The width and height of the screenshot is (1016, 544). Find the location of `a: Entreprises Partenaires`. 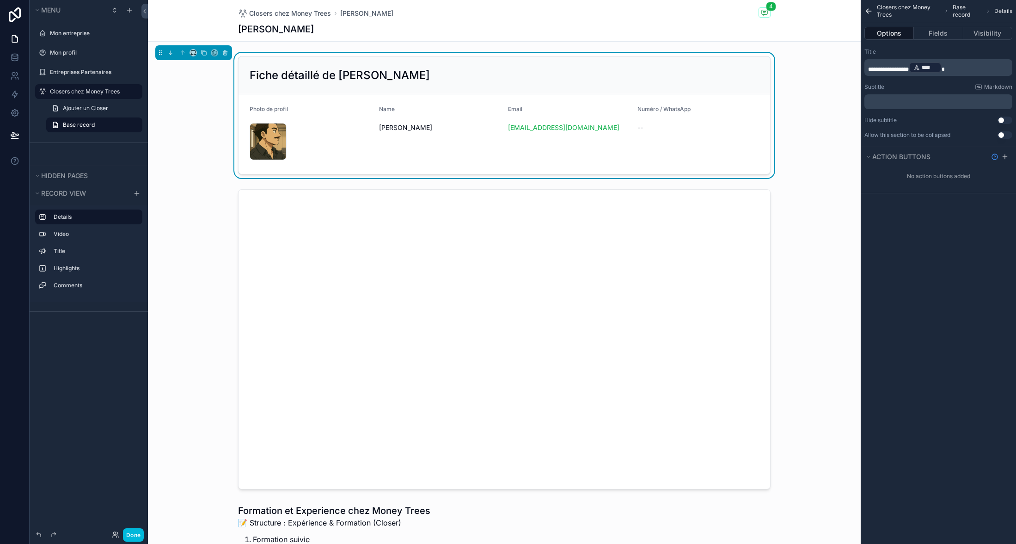

a: Entreprises Partenaires is located at coordinates (93, 72).